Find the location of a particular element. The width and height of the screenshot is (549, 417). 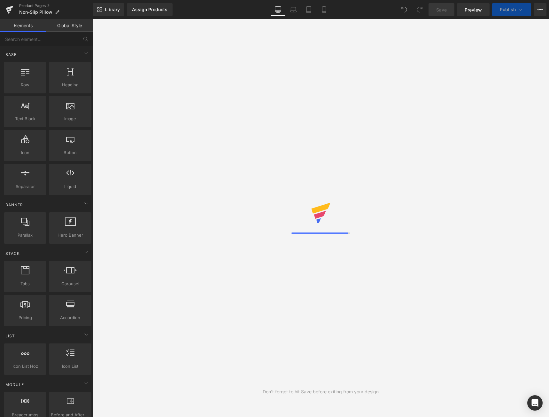

a: Global Style is located at coordinates (69, 26).